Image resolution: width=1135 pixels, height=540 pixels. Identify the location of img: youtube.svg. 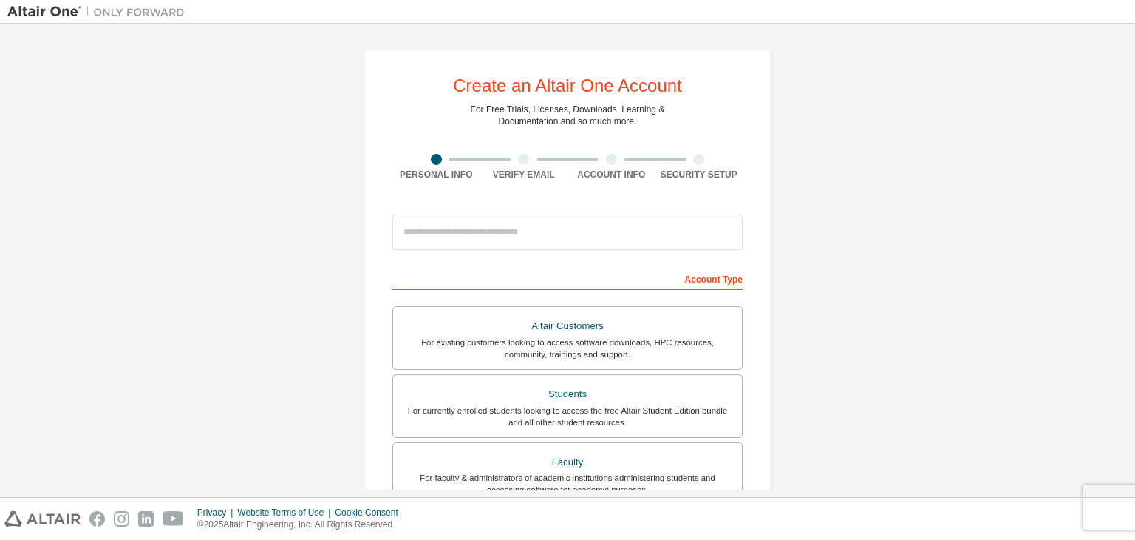
(173, 518).